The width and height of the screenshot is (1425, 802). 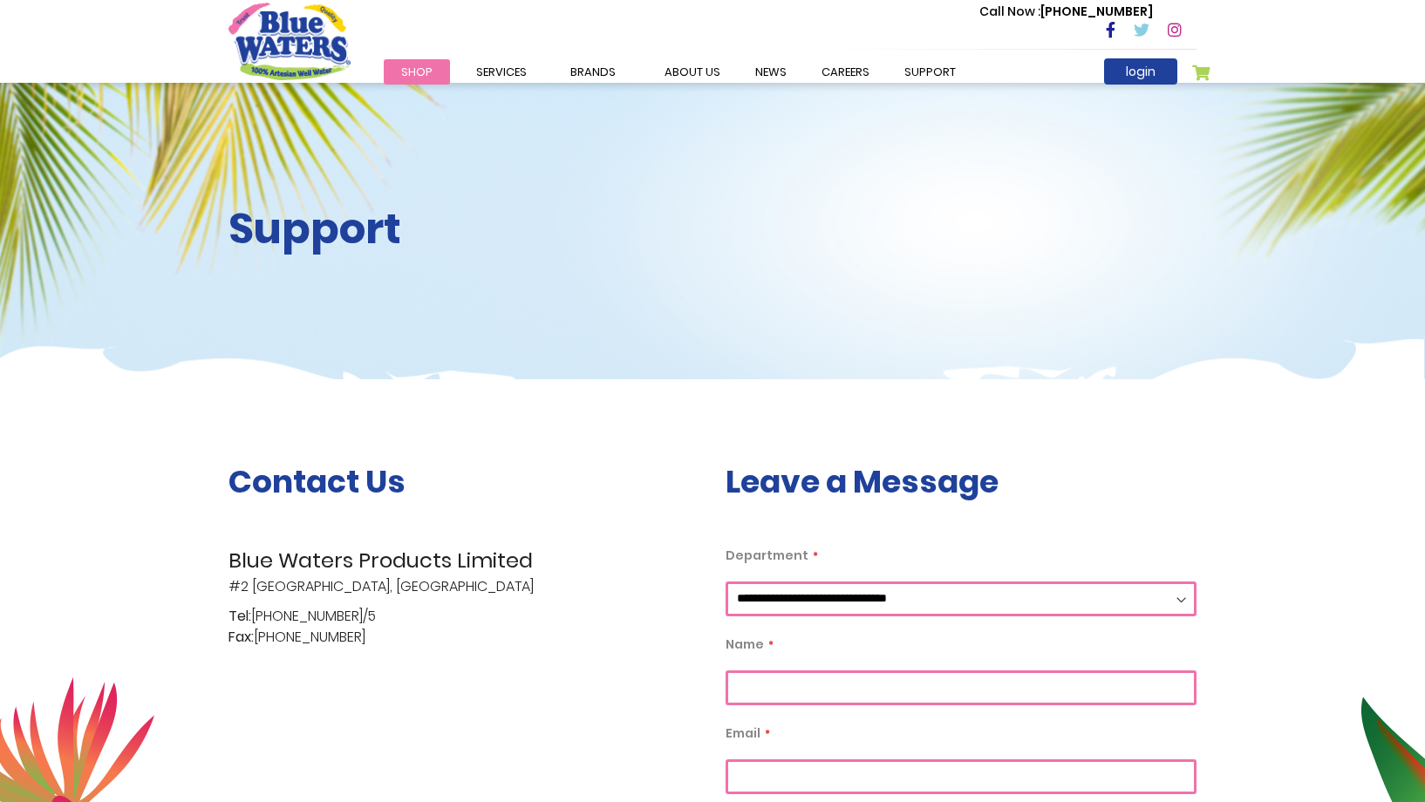 What do you see at coordinates (767, 556) in the screenshot?
I see `span: Department` at bounding box center [767, 556].